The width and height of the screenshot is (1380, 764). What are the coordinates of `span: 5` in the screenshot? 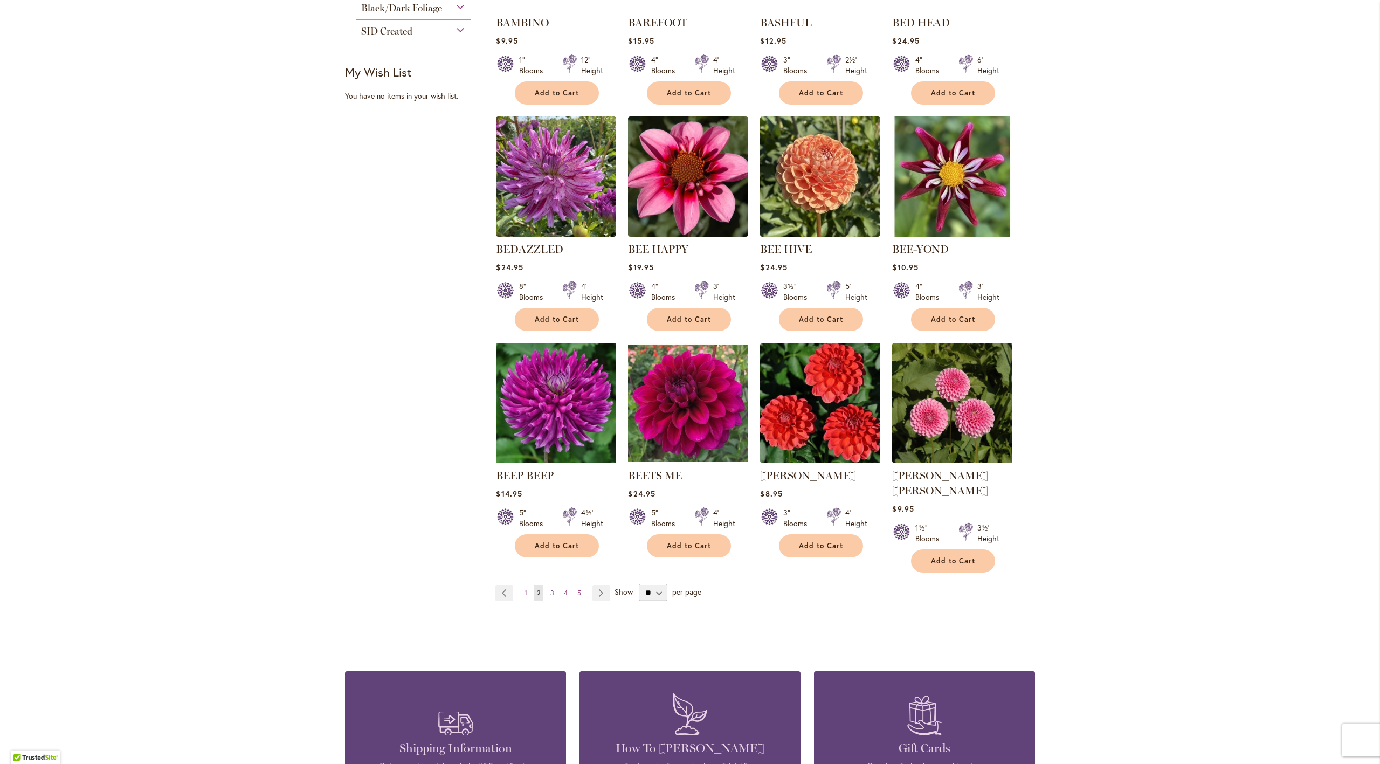 It's located at (579, 593).